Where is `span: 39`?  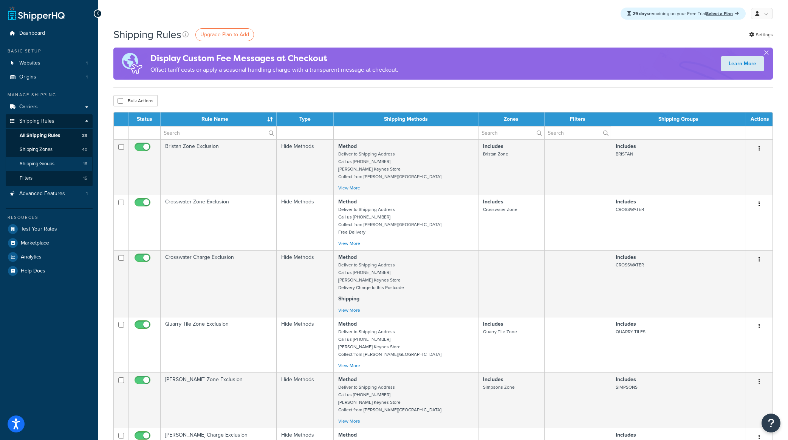 span: 39 is located at coordinates (85, 136).